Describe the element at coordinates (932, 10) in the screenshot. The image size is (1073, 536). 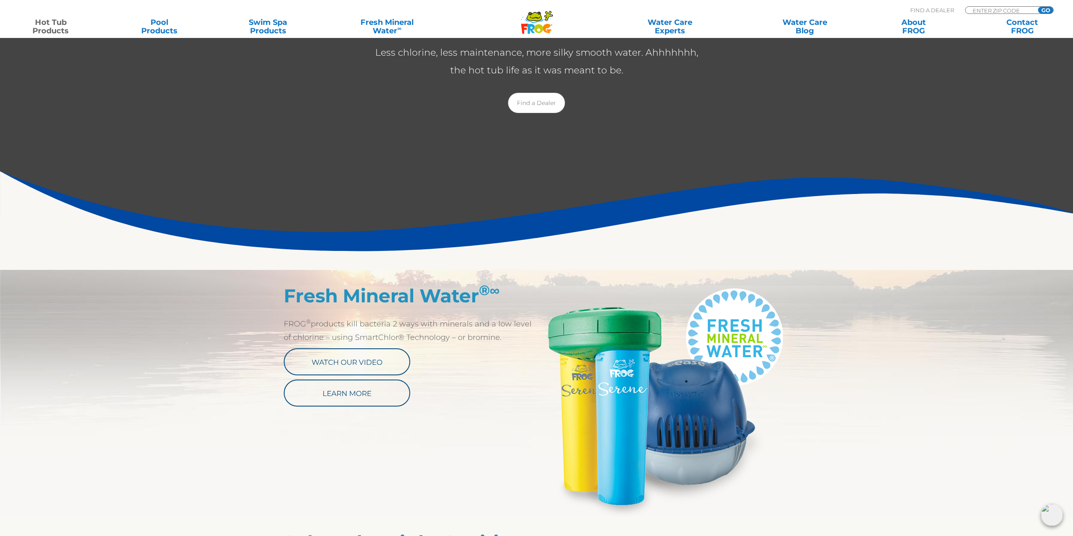
I see `p: Find A Dealer` at that location.